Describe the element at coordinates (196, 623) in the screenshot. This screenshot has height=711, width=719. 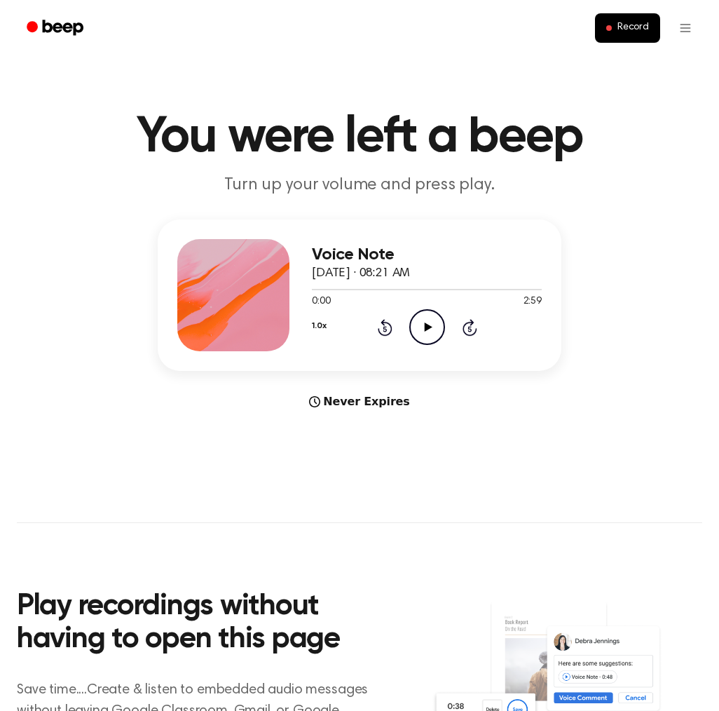
I see `h2: Play recordings without having to open this page` at that location.